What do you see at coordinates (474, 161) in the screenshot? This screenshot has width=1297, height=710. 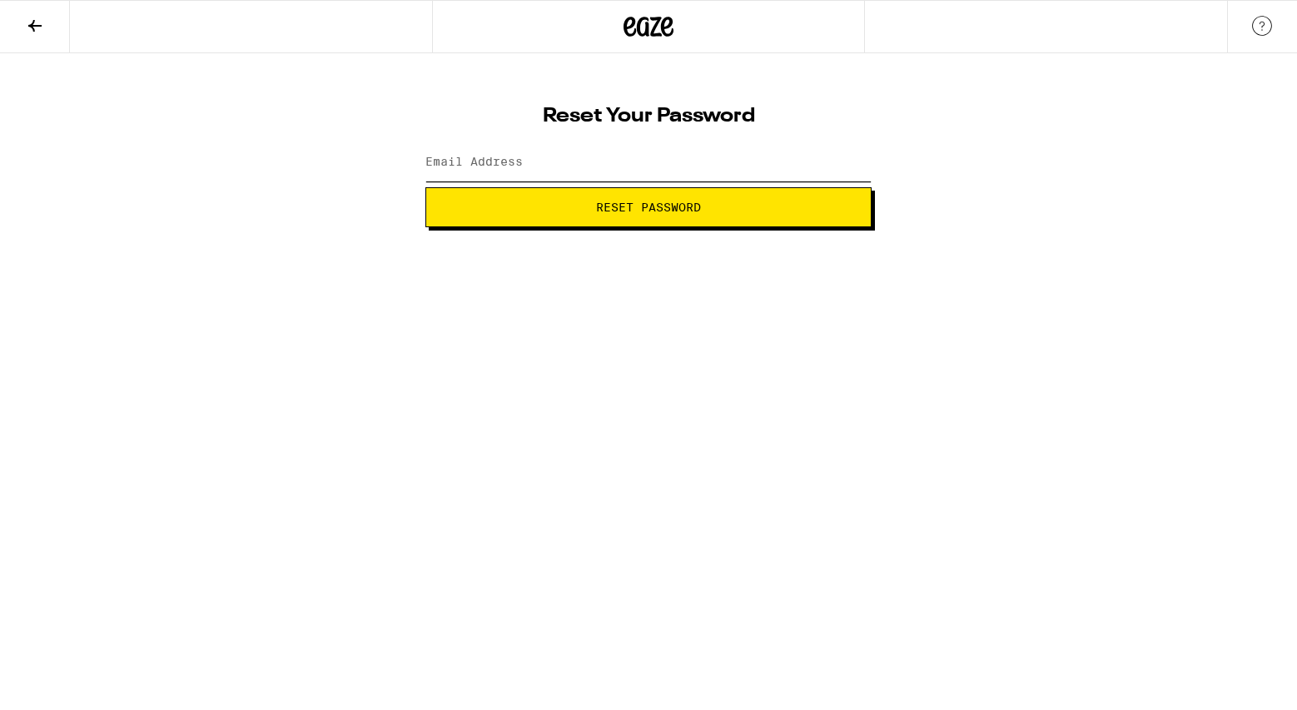 I see `label: Email Address` at bounding box center [474, 161].